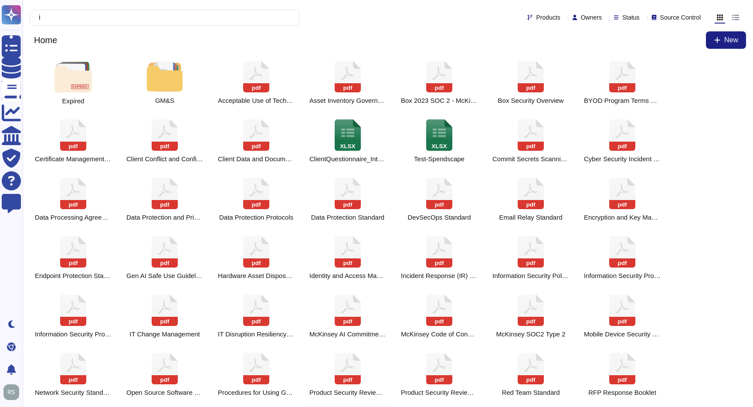 Image resolution: width=753 pixels, height=407 pixels. I want to click on input: Search by keywords, so click(162, 17).